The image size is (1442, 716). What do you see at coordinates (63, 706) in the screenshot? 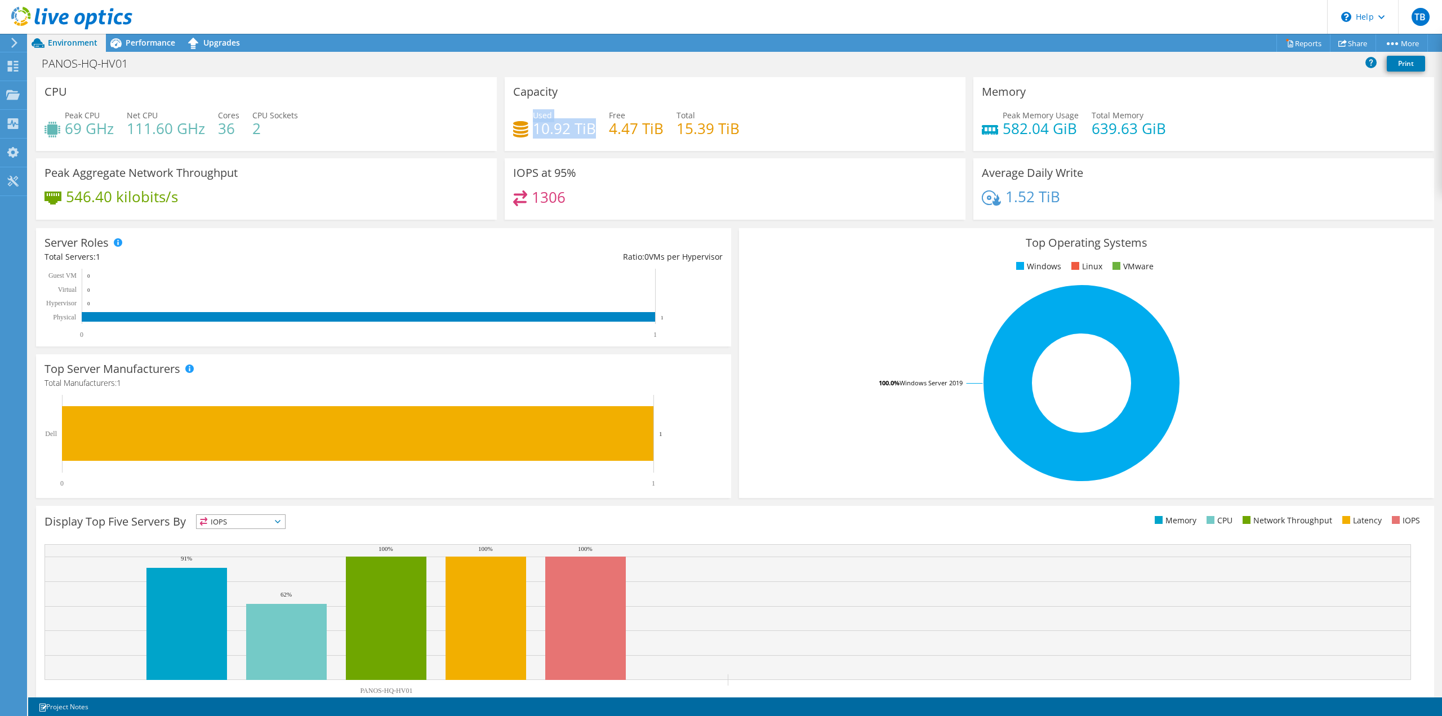
I see `a: Project Notes` at bounding box center [63, 706].